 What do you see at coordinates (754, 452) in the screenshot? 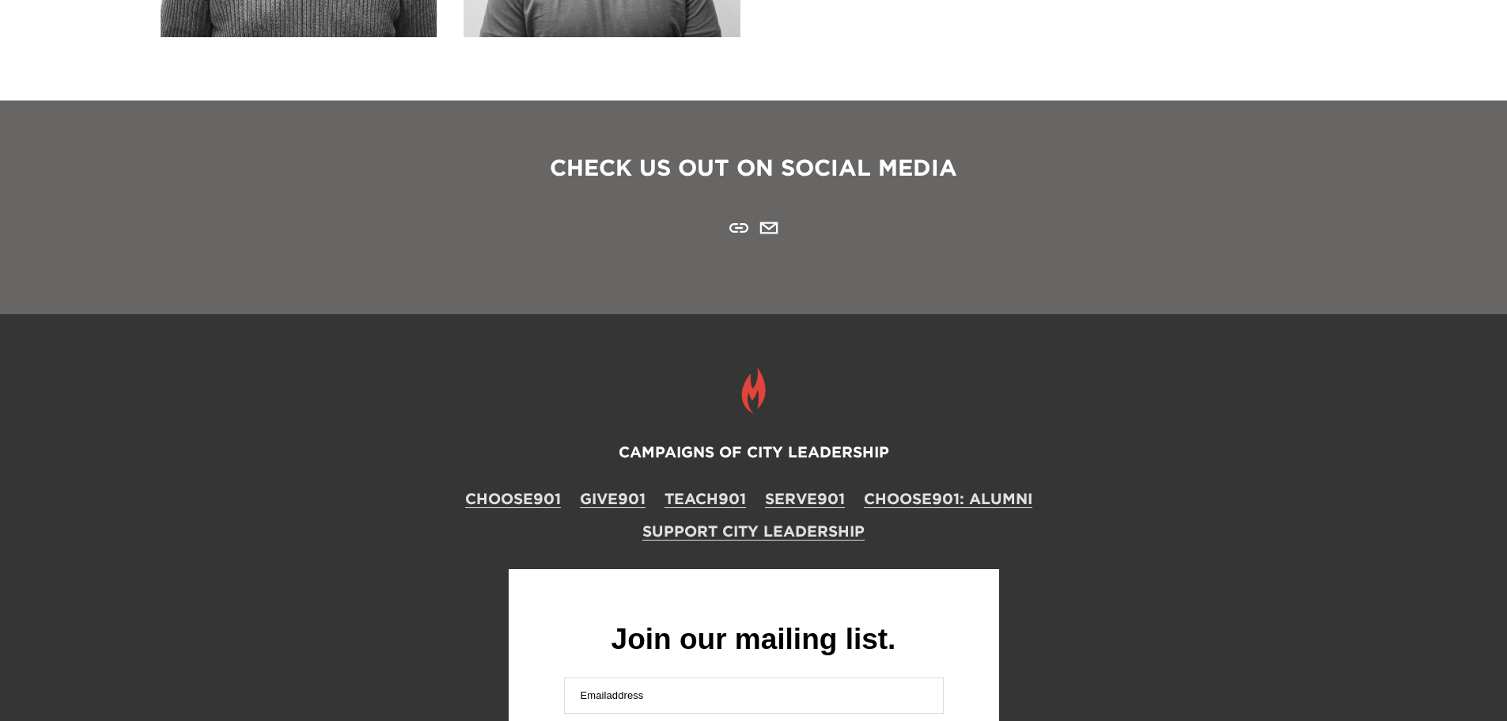
I see `h4: CAMPAIGNS OF CITY LEADERSHIP` at bounding box center [754, 452].